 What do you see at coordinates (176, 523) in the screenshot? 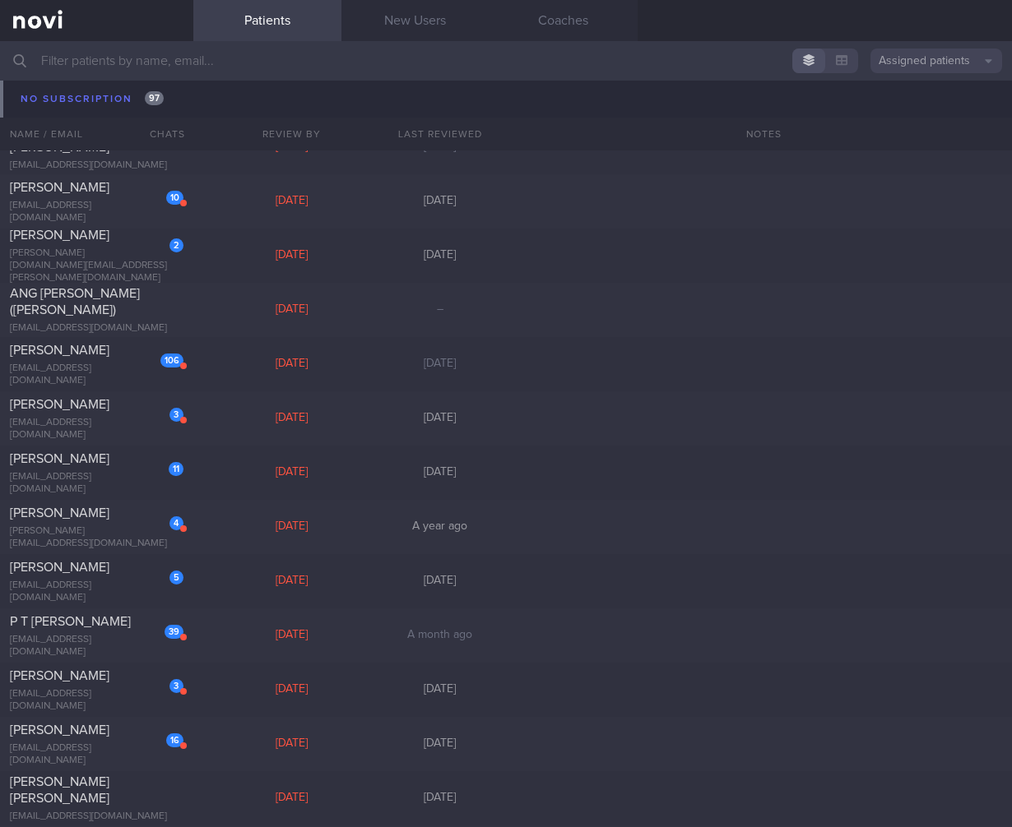
I see `div: 4` at bounding box center [176, 523].